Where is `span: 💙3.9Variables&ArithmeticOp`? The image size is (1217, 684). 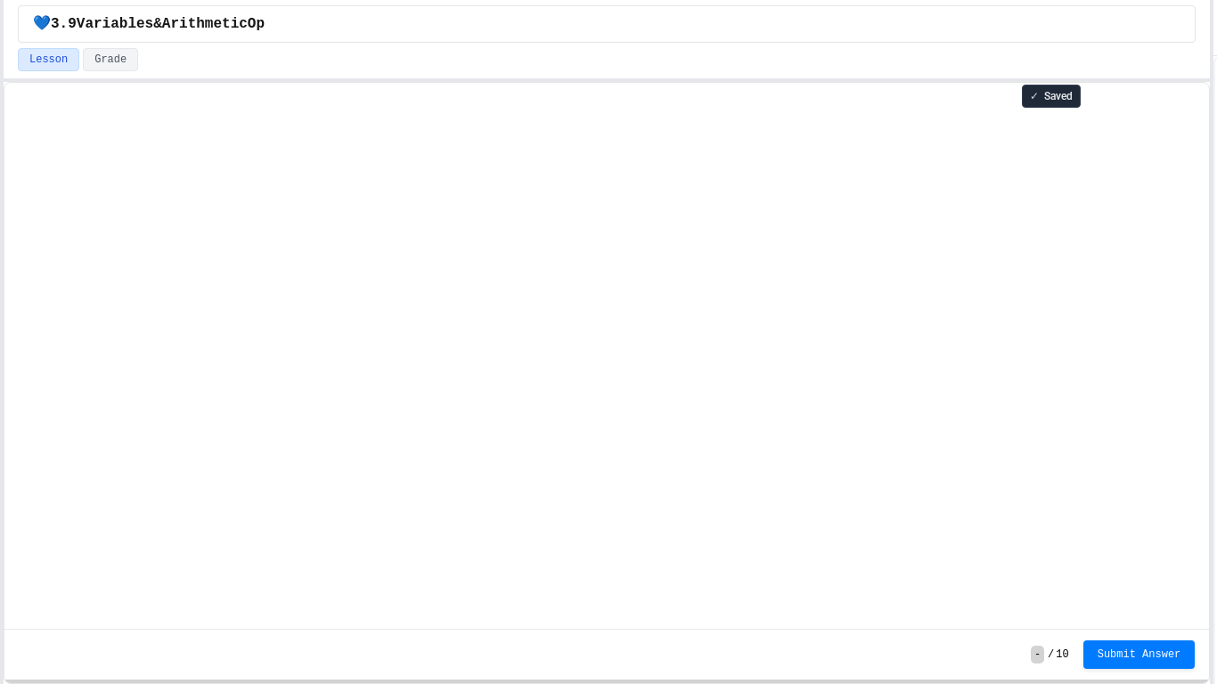
span: 💙3.9Variables&ArithmeticOp is located at coordinates (149, 24).